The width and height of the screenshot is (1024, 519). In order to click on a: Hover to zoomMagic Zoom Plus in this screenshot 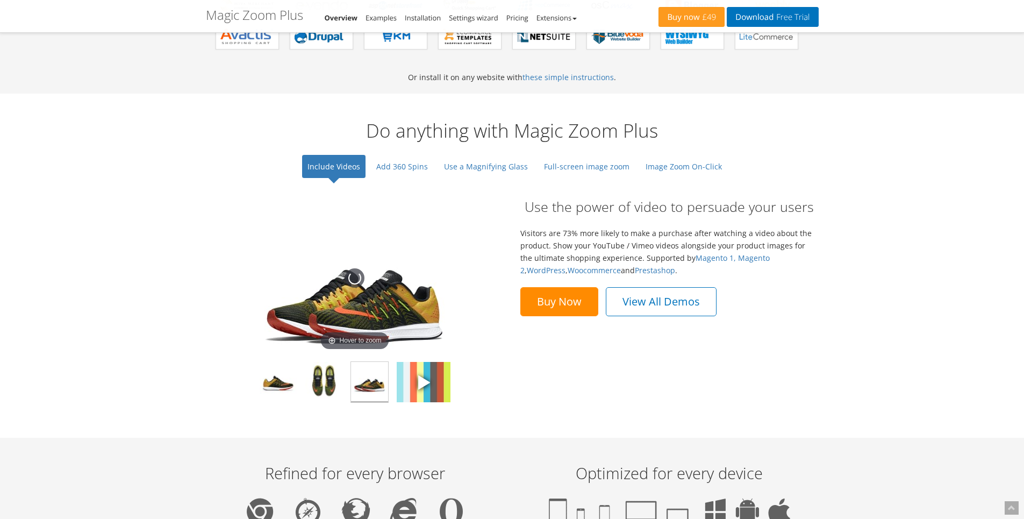, I will do `click(355, 278)`.